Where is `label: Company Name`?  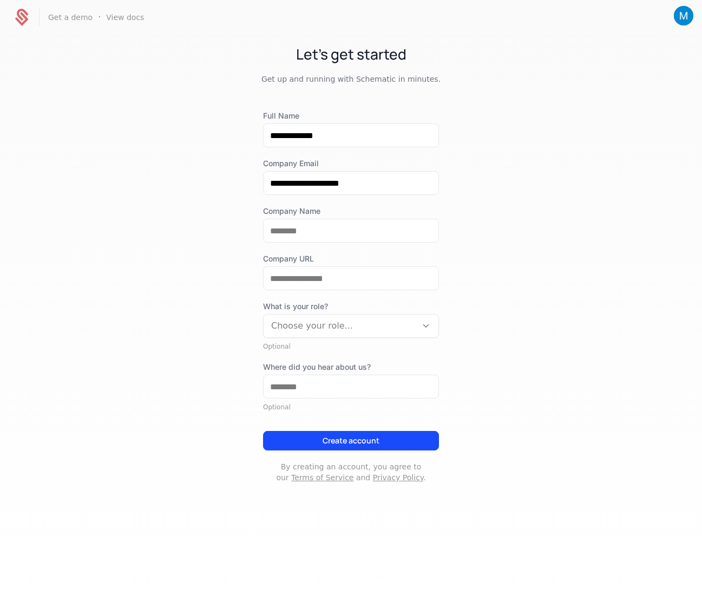 label: Company Name is located at coordinates (351, 211).